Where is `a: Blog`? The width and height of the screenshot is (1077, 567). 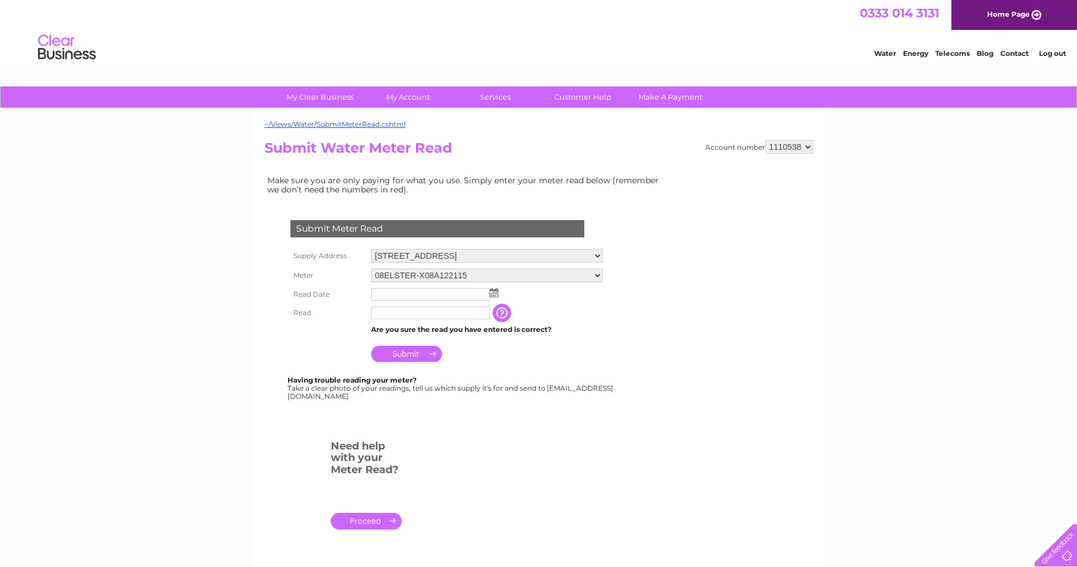
a: Blog is located at coordinates (984, 53).